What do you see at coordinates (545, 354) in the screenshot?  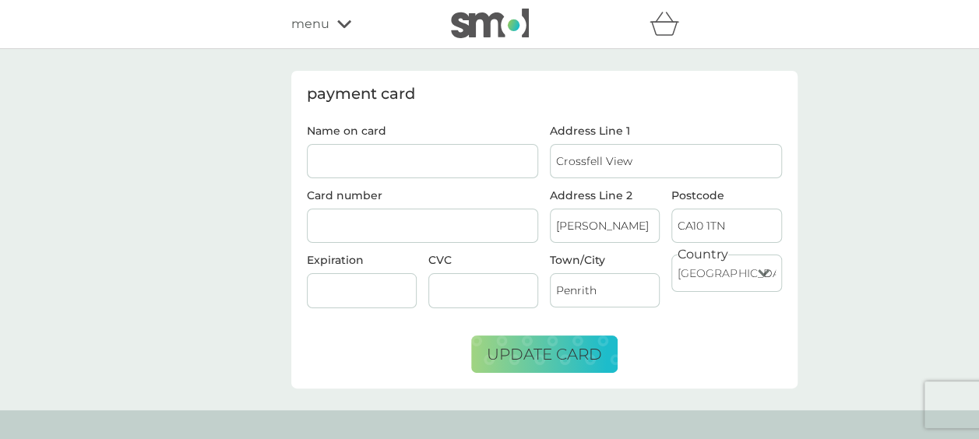 I see `span: update card` at bounding box center [545, 354].